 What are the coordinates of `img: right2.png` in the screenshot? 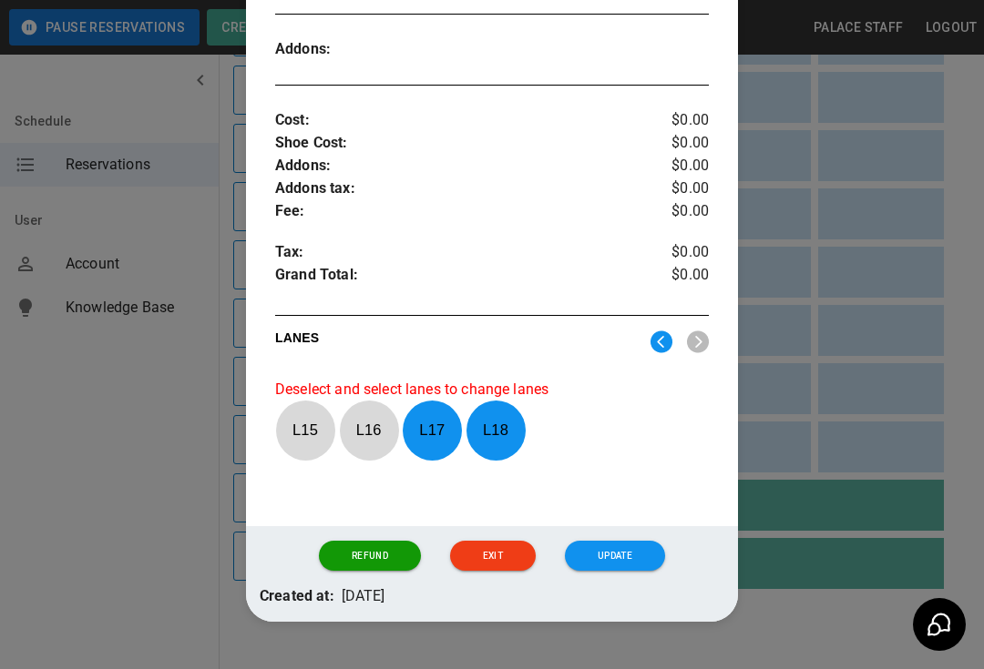 It's located at (698, 342).